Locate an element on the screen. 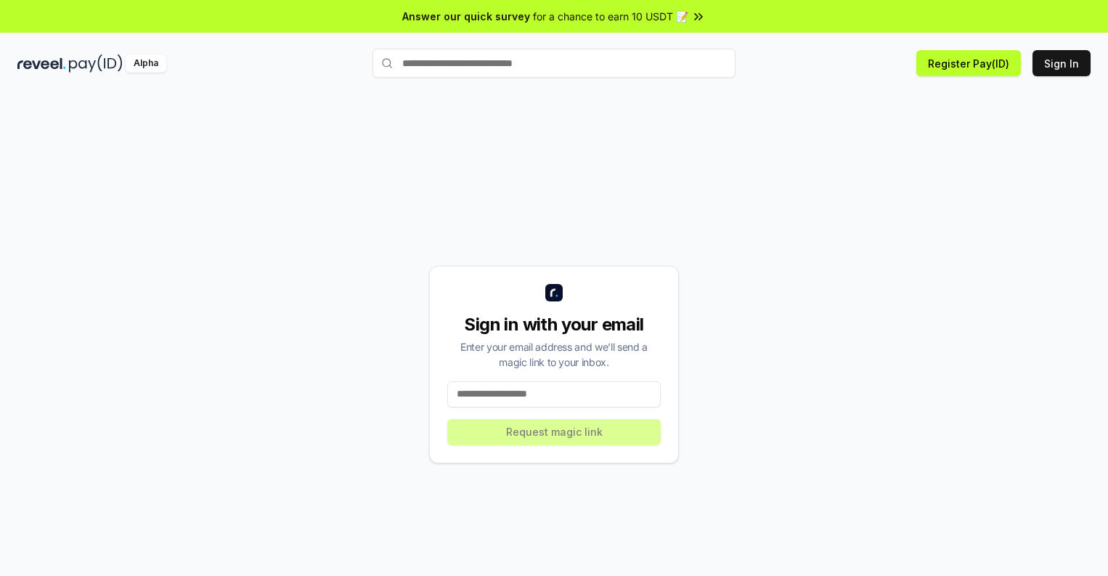  img: reveel_dark is located at coordinates (41, 63).